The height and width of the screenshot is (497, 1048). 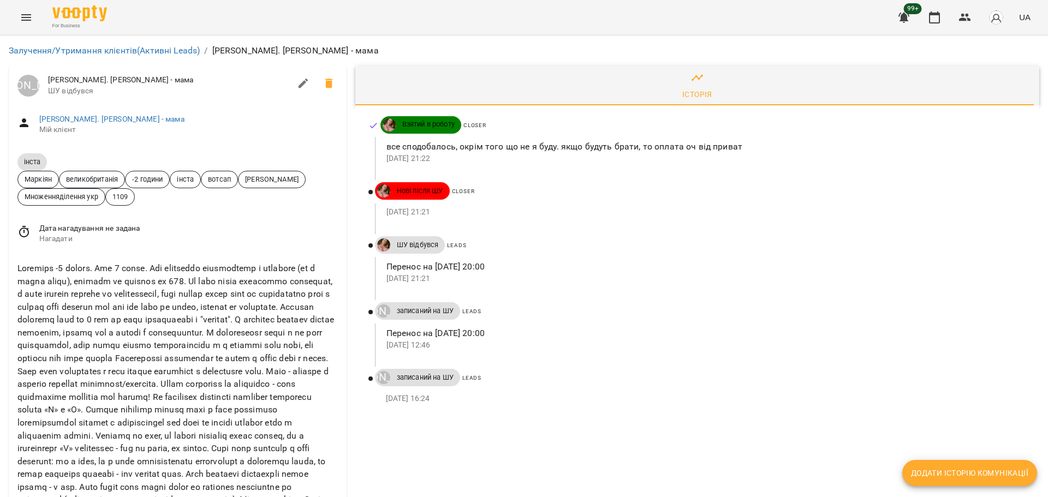 What do you see at coordinates (80, 13) in the screenshot?
I see `img: Voopty Logo` at bounding box center [80, 13].